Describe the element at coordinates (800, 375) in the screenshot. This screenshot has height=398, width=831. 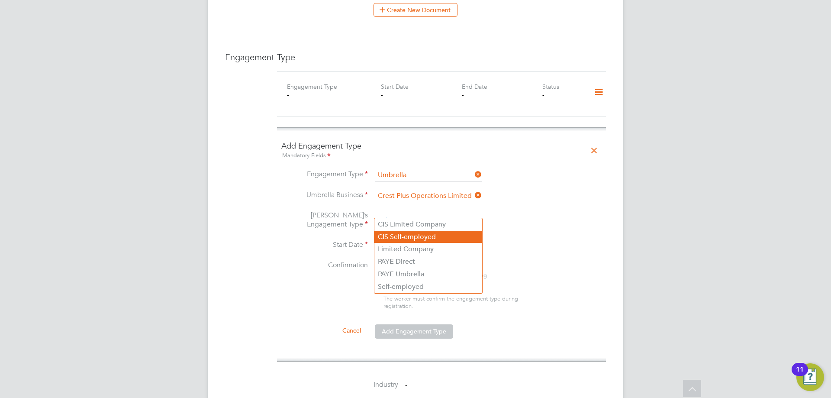
I see `div: 11` at that location.